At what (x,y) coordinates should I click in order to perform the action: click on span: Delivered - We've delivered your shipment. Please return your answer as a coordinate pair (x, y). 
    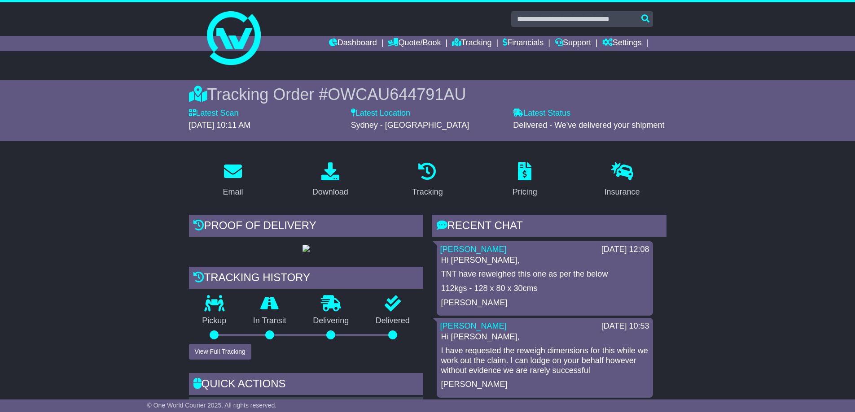
    Looking at the image, I should click on (588, 125).